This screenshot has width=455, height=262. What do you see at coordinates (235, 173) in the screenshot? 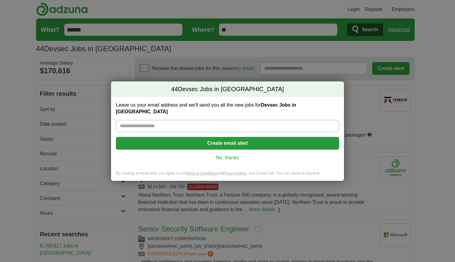
I see `a: Privacy Notice` at bounding box center [235, 173].